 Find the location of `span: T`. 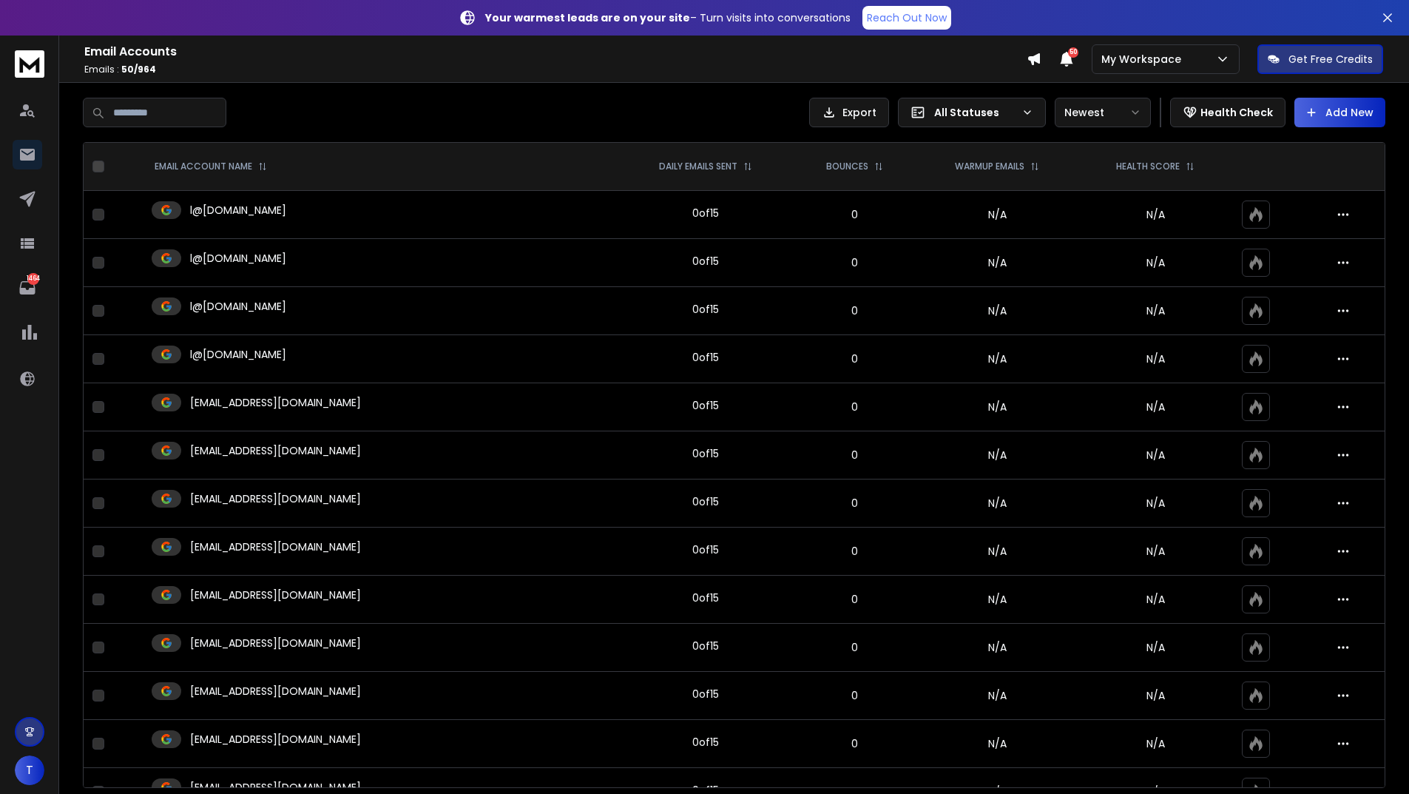

span: T is located at coordinates (30, 770).